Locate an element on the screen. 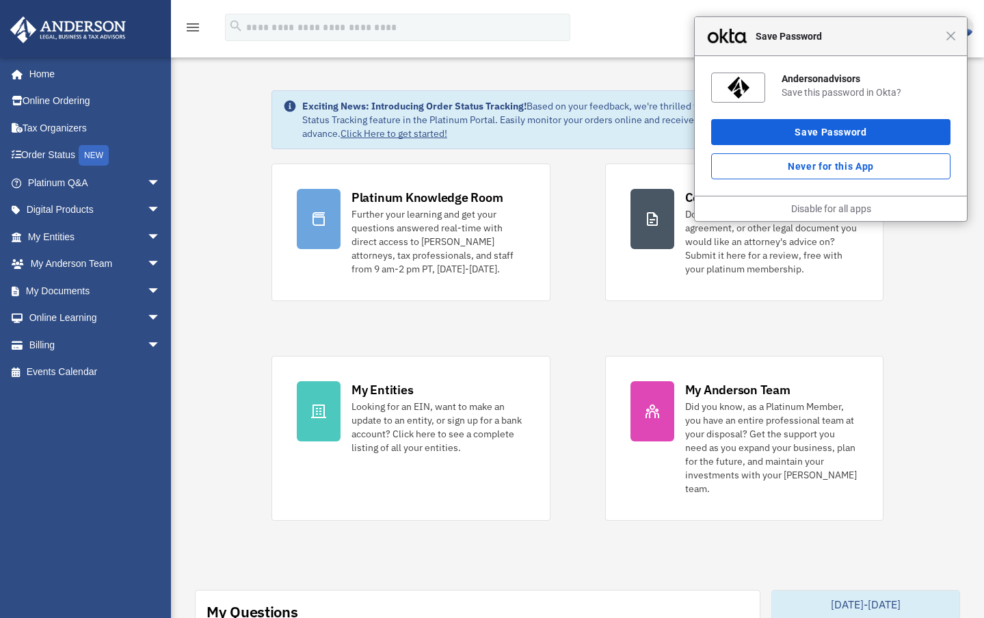  a: Home is located at coordinates (92, 74).